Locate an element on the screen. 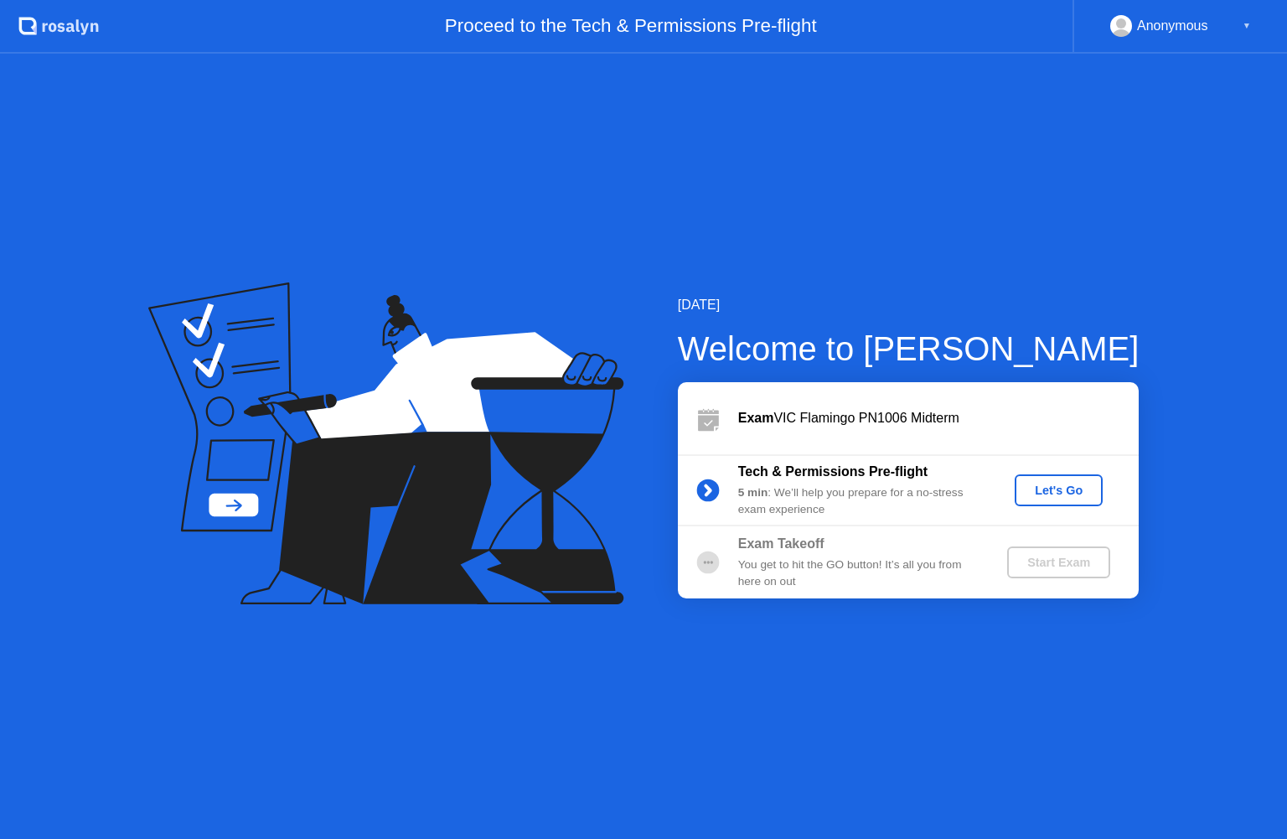 The width and height of the screenshot is (1287, 839). div: Let's Go is located at coordinates (1058, 490).